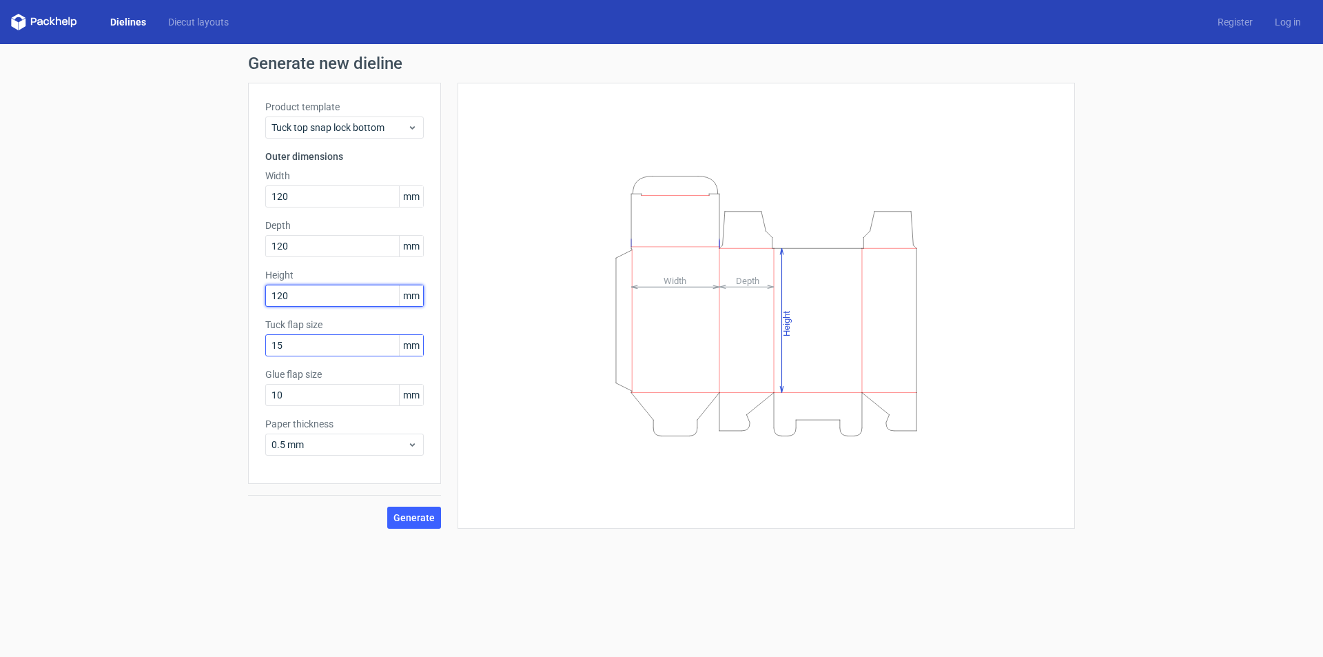 This screenshot has width=1323, height=657. What do you see at coordinates (1288, 22) in the screenshot?
I see `a: Log in` at bounding box center [1288, 22].